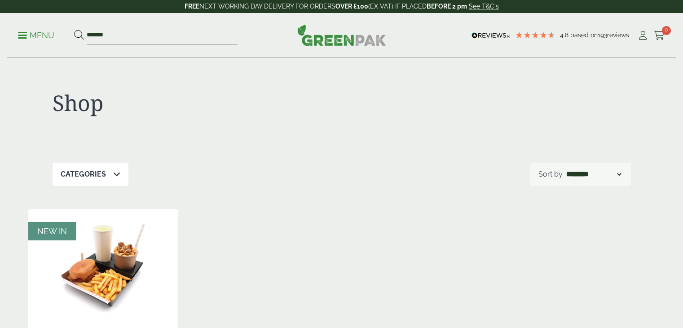 This screenshot has height=328, width=683. I want to click on p: Menu, so click(36, 35).